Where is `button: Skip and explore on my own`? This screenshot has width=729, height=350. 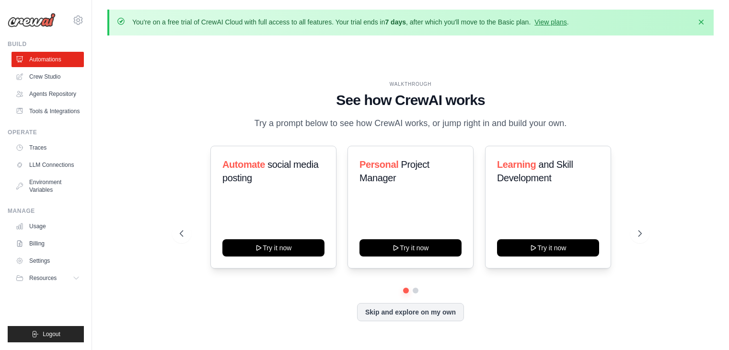 button: Skip and explore on my own is located at coordinates (410, 312).